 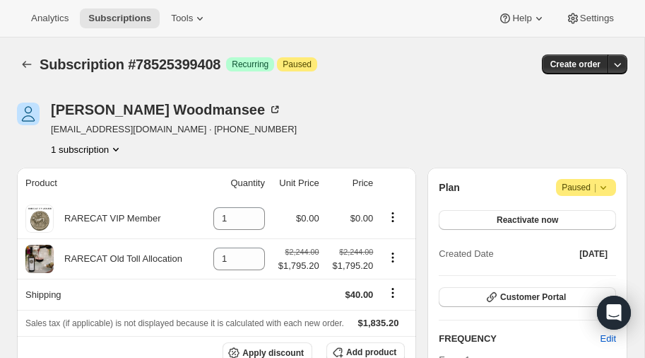 What do you see at coordinates (184, 323) in the screenshot?
I see `span: Sales tax (if applicable) is not displayed because it is calculated with each new order.` at bounding box center [184, 323].